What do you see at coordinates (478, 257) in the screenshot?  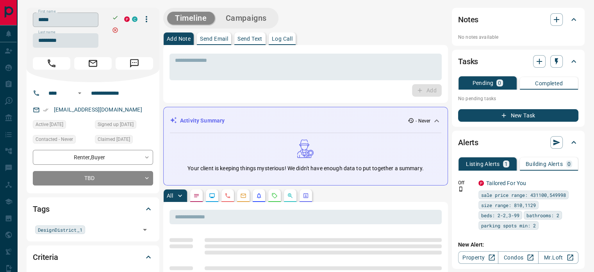 I see `a: Property` at bounding box center [478, 257].